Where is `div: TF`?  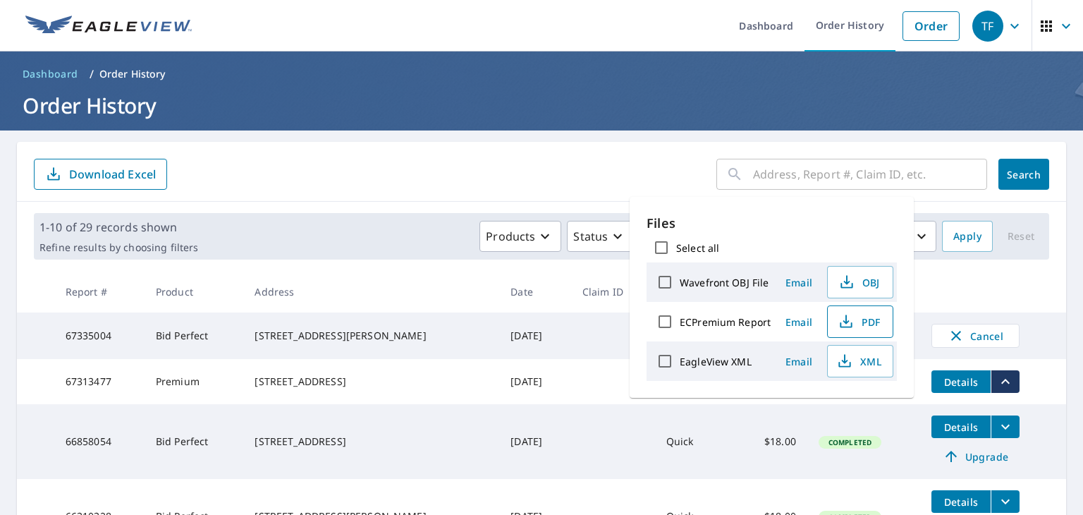 div: TF is located at coordinates (988, 26).